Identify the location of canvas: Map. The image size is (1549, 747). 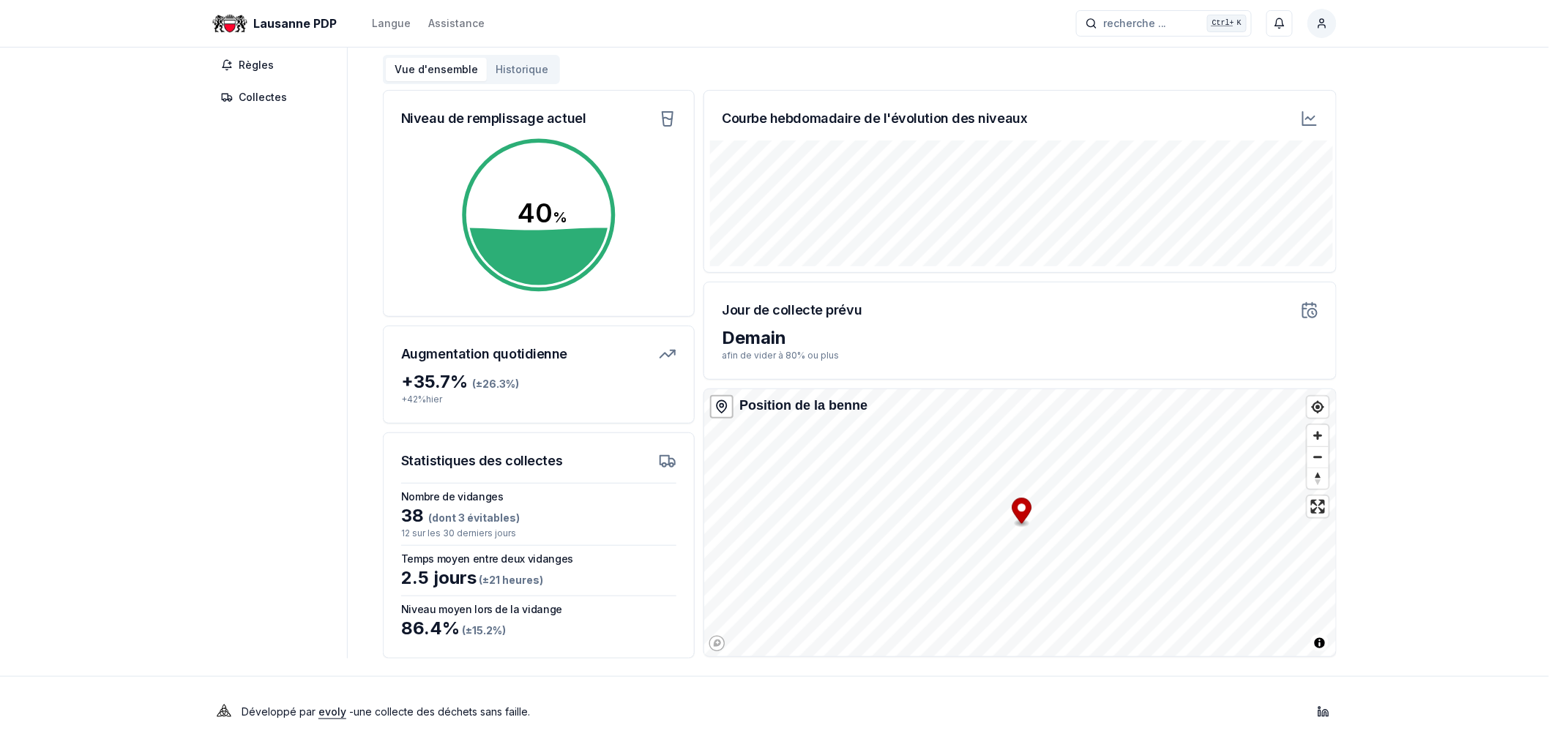
(1022, 523).